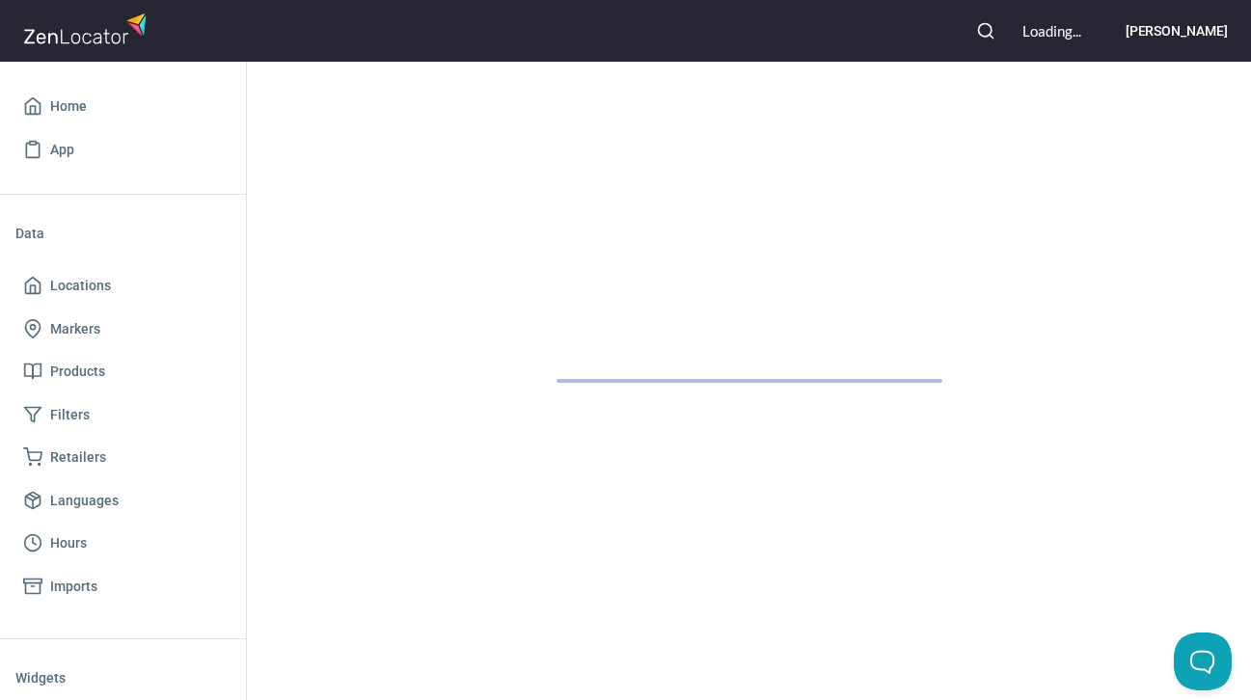 This screenshot has height=700, width=1251. Describe the element at coordinates (122, 233) in the screenshot. I see `li: Data` at that location.